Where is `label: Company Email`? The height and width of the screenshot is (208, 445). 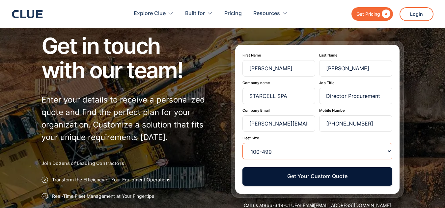 label: Company Email is located at coordinates (279, 111).